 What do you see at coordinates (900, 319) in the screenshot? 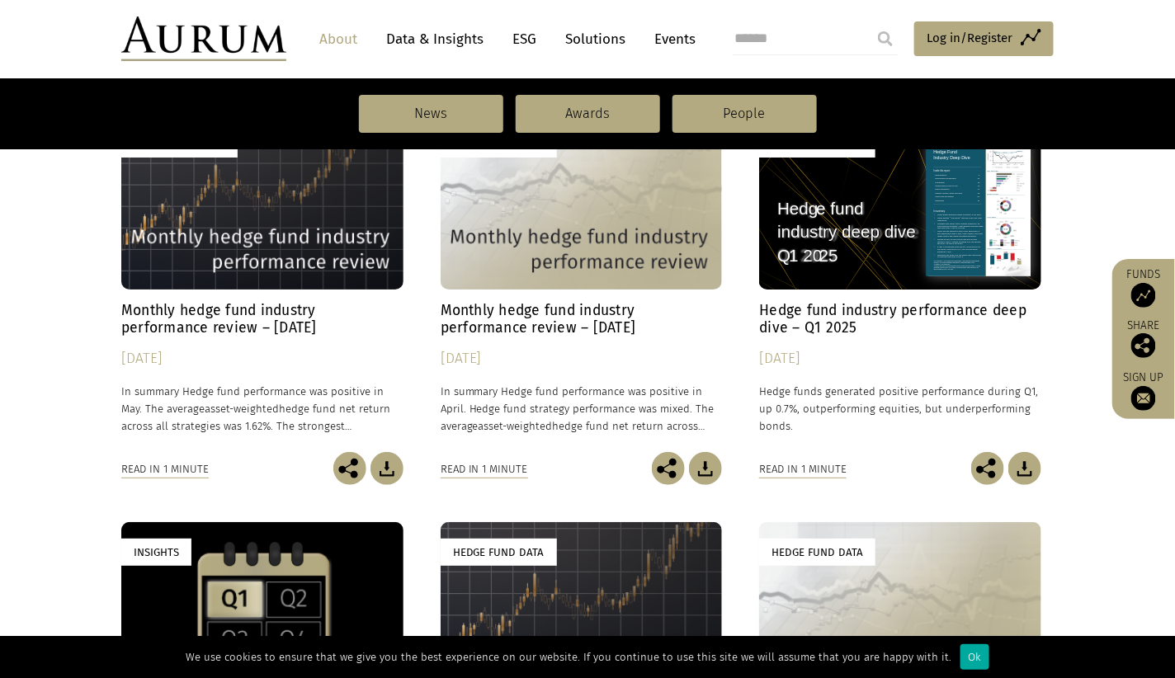
I see `h4: Hedge fund industry performance deep dive – Q1 2025` at bounding box center [900, 319].